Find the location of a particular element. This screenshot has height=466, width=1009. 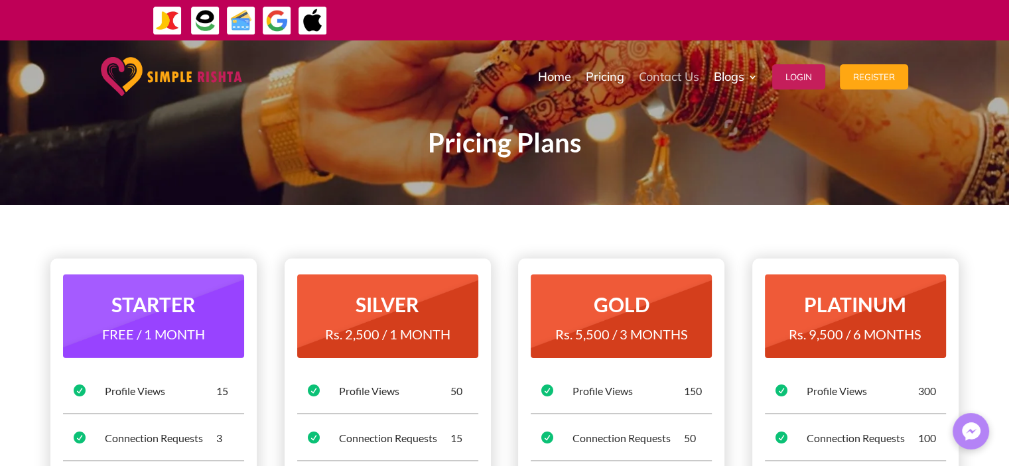

a: Home is located at coordinates (554, 77).